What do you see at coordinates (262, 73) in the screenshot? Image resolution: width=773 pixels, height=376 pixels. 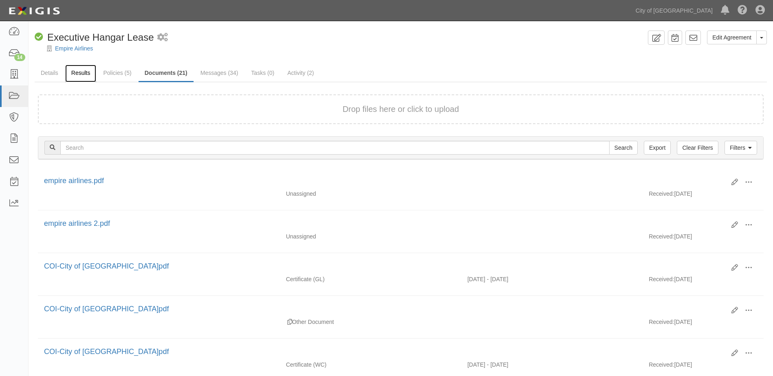 I see `a: Tasks (0)` at bounding box center [262, 73].